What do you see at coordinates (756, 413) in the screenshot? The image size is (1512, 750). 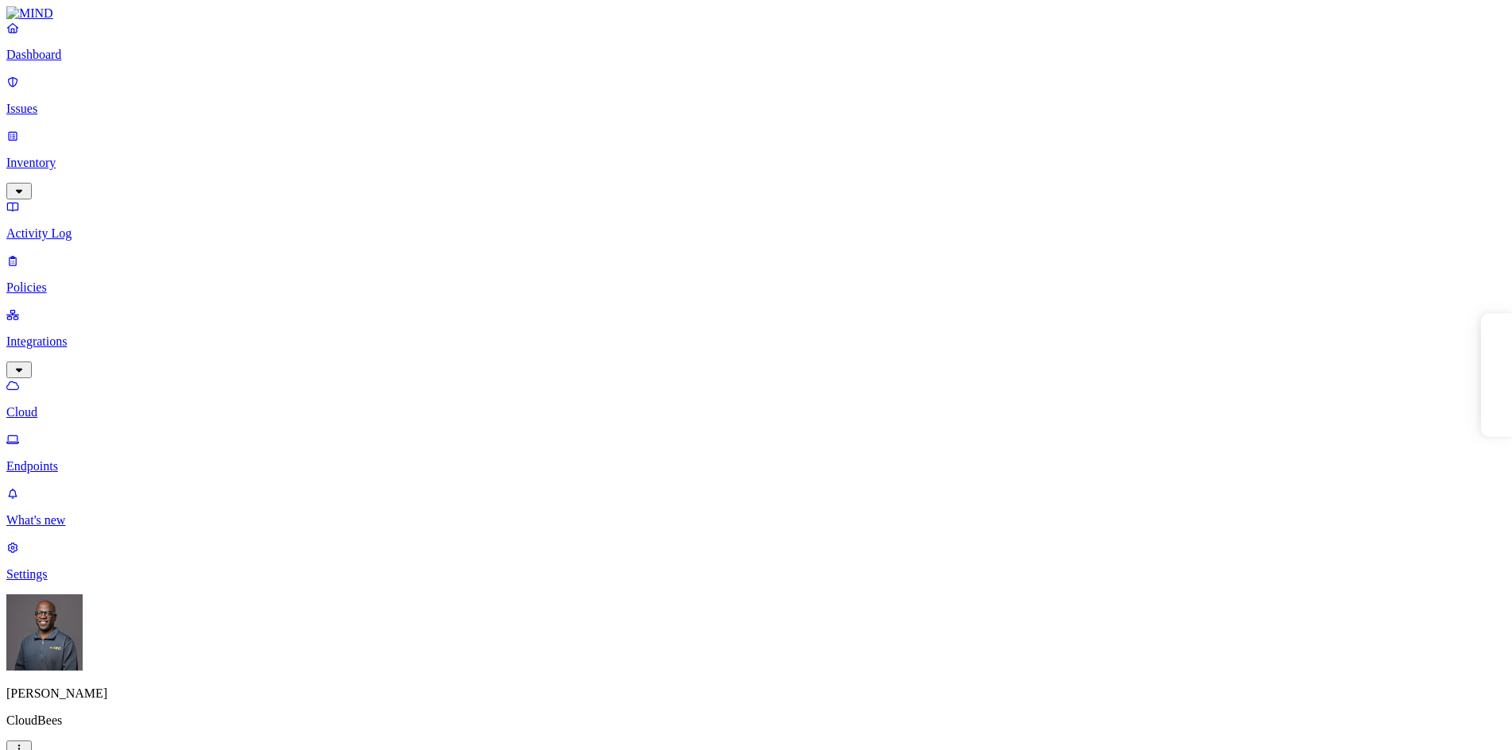 I see `p: Cloud` at bounding box center [756, 413].